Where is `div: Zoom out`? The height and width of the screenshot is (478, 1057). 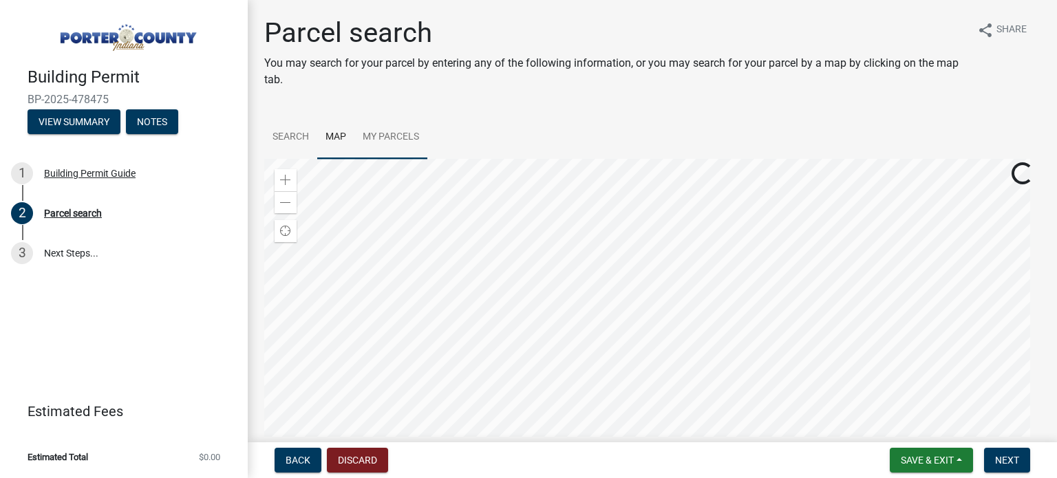
div: Zoom out is located at coordinates (285, 202).